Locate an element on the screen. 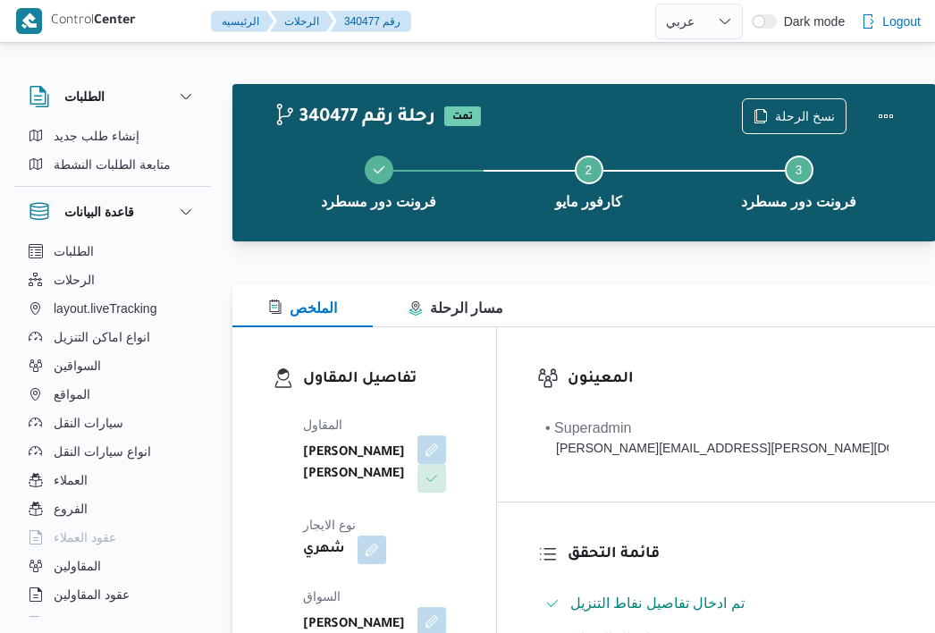  span: إنشاء طلب جديد is located at coordinates (97, 136).